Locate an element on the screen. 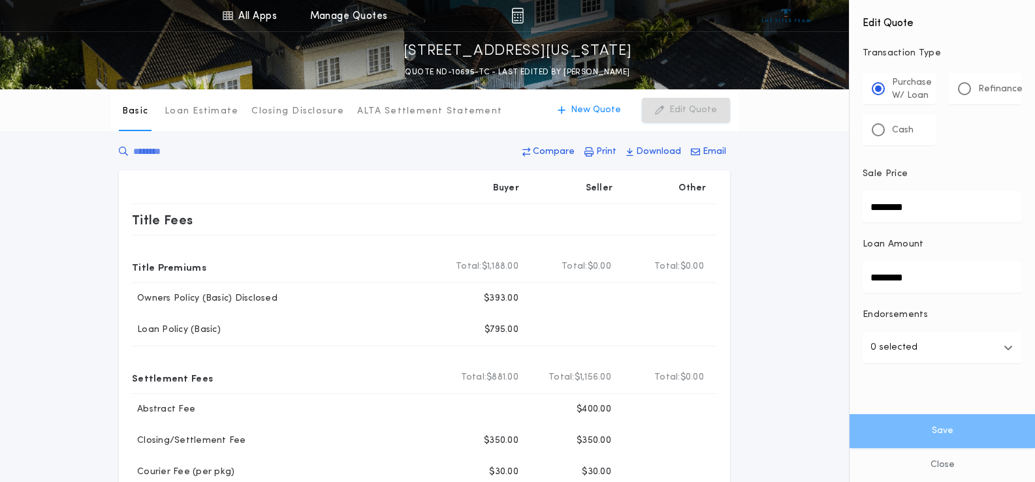 The height and width of the screenshot is (482, 1035). p: $393.00 is located at coordinates (501, 299).